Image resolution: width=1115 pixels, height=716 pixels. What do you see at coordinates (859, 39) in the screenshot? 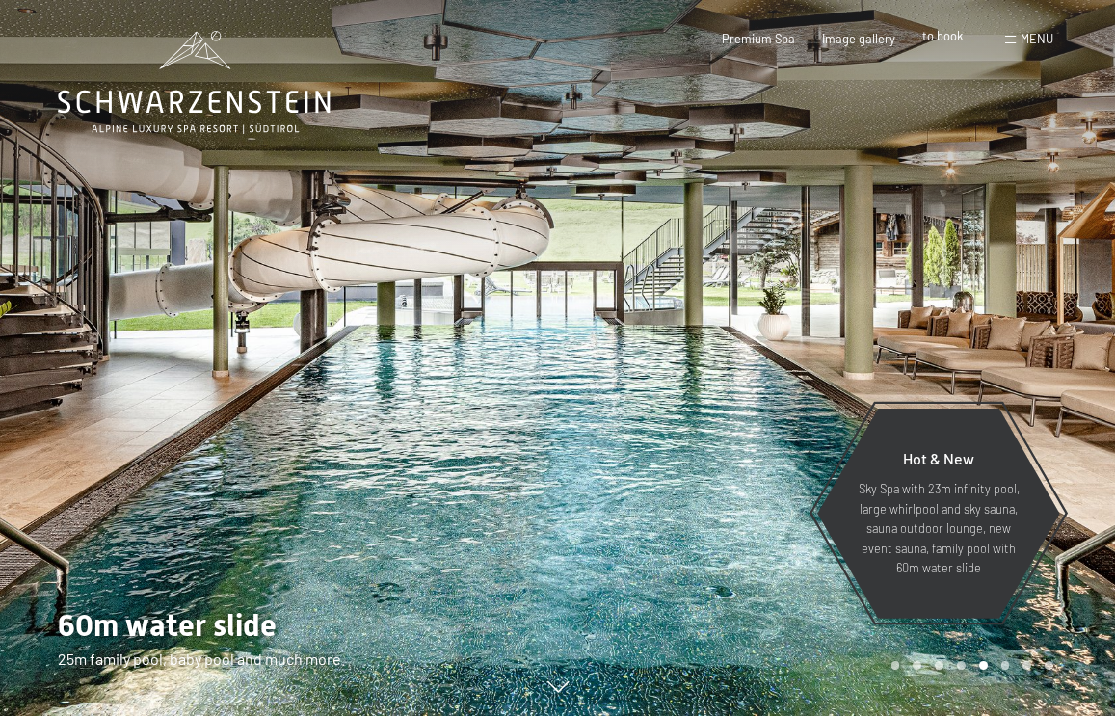
I see `span: Image gallery` at bounding box center [859, 39].